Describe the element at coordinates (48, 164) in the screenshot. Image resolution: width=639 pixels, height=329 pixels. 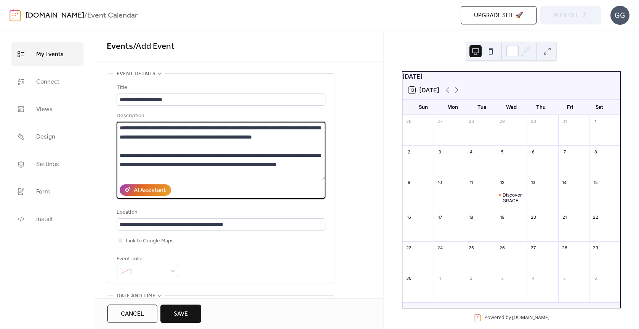
I see `span: Settings` at that location.